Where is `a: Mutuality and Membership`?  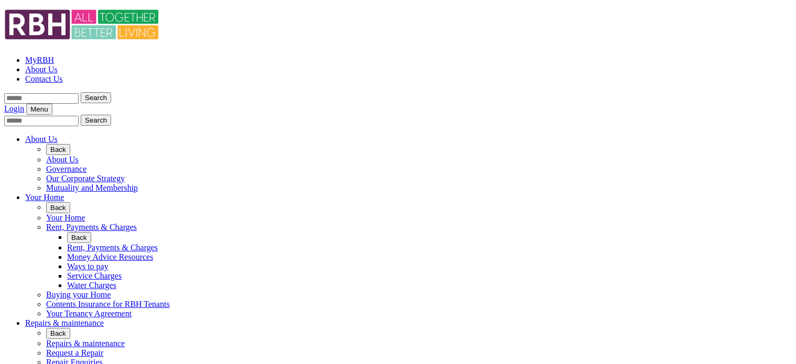
a: Mutuality and Membership is located at coordinates (92, 188).